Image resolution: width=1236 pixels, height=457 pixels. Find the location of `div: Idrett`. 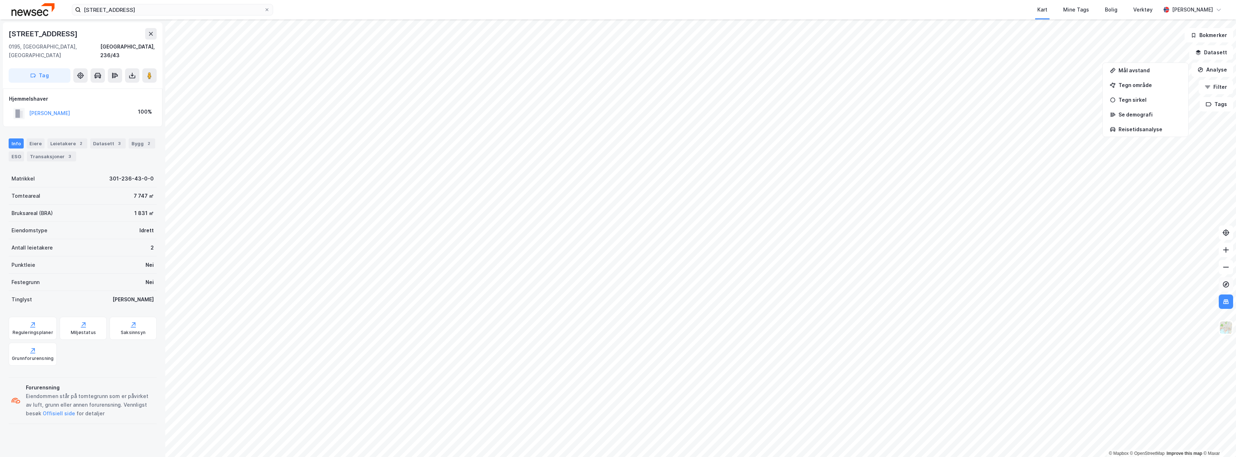

div: Idrett is located at coordinates (147, 230).